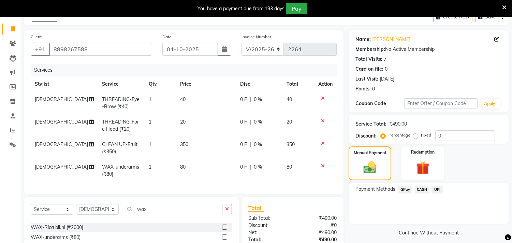 The height and width of the screenshot is (243, 512). What do you see at coordinates (363, 89) in the screenshot?
I see `div: Points:` at bounding box center [363, 89].